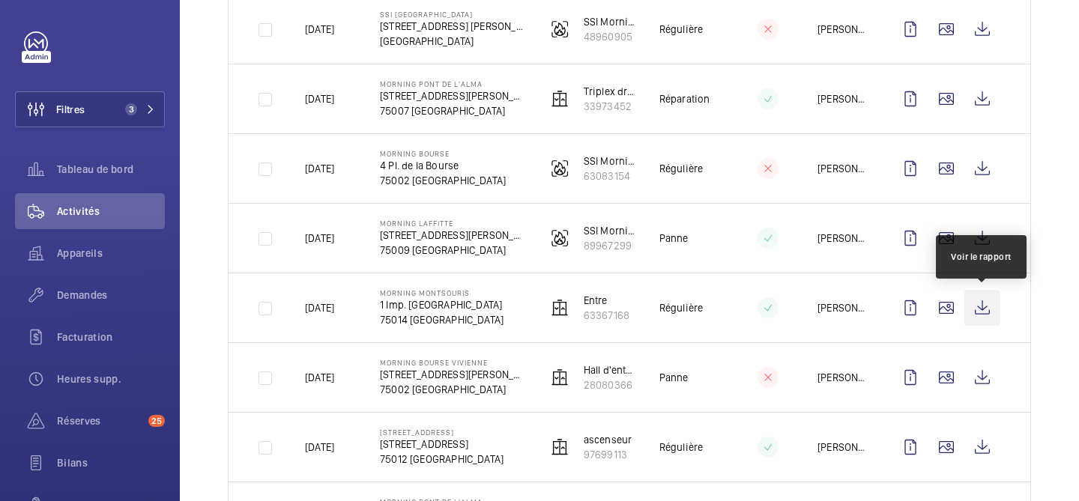 The image size is (1079, 501). I want to click on p: 63367168, so click(606, 315).